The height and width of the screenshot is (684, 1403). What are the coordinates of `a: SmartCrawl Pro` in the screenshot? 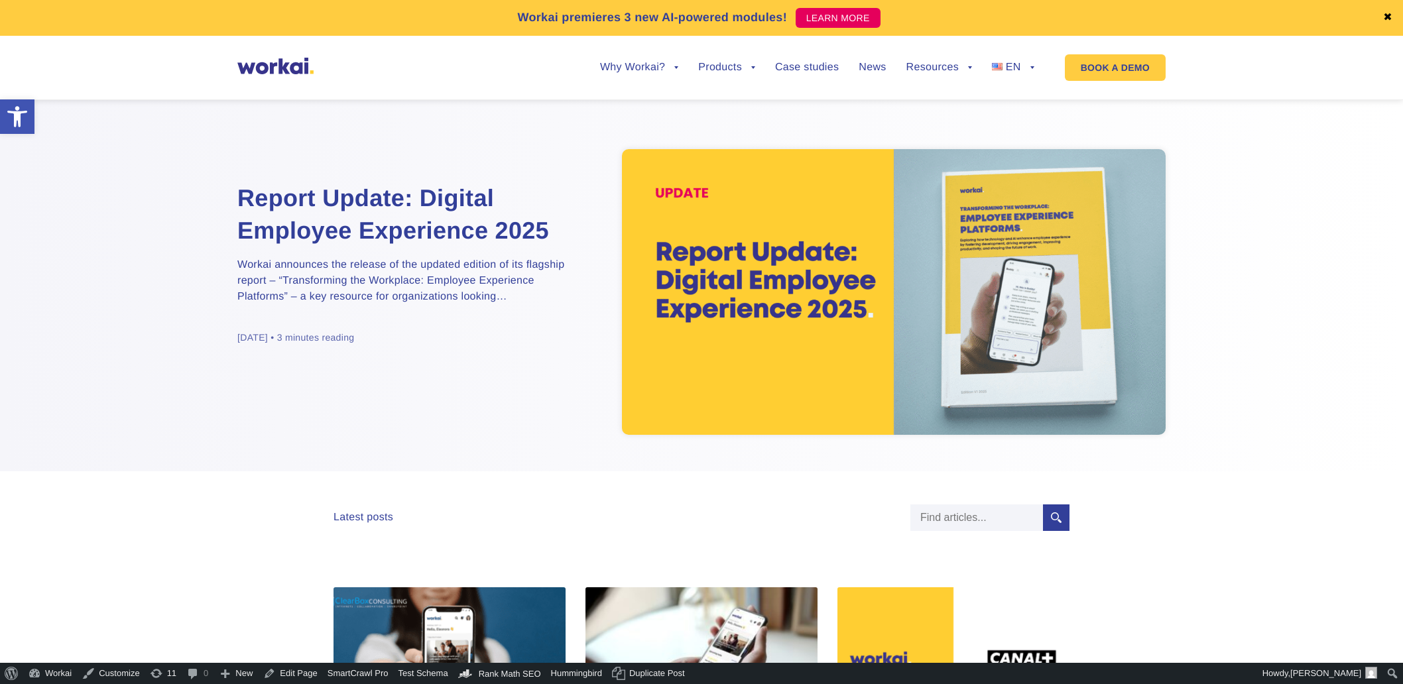 It's located at (358, 673).